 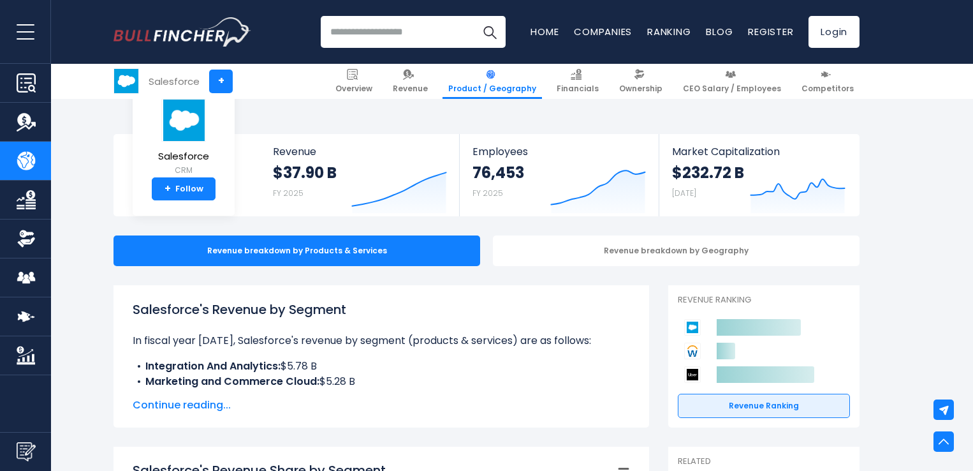 What do you see at coordinates (498, 172) in the screenshot?
I see `strong: 76,453` at bounding box center [498, 172].